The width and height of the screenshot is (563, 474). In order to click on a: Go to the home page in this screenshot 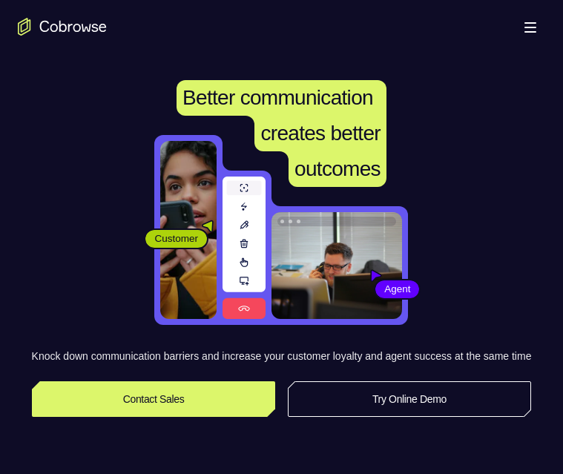, I will do `click(62, 27)`.